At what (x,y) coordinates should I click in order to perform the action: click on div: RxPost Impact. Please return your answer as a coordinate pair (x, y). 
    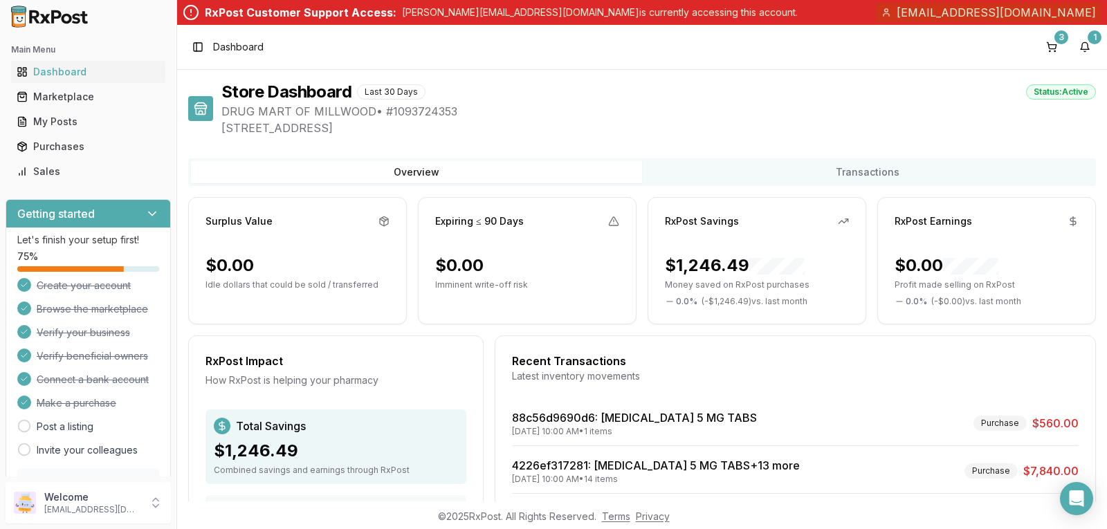
    Looking at the image, I should click on (336, 361).